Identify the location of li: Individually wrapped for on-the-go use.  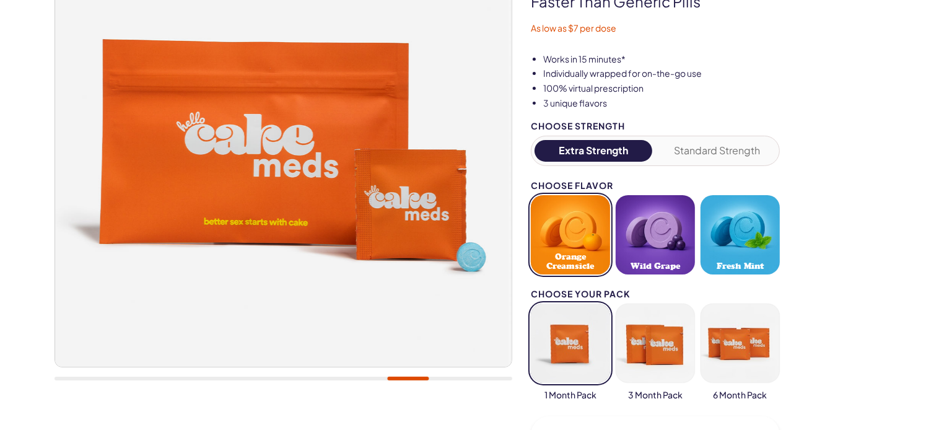
(707, 74).